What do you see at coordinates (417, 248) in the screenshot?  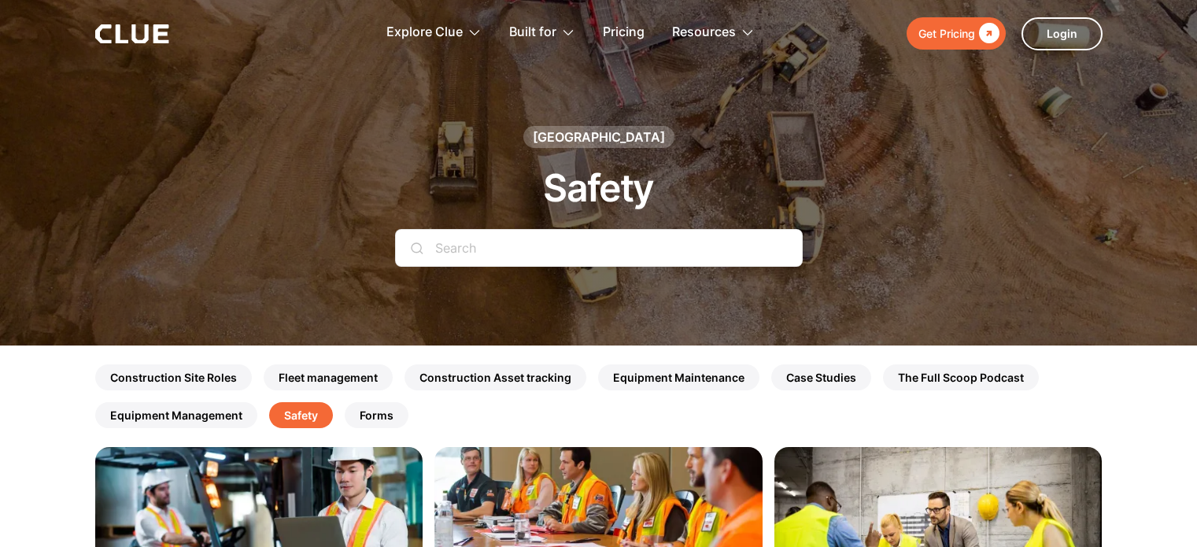 I see `img: search icon` at bounding box center [417, 248].